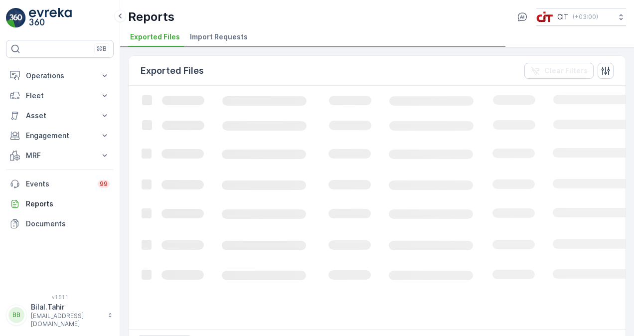 This screenshot has width=634, height=336. Describe the element at coordinates (68, 224) in the screenshot. I see `p: Documents` at that location.